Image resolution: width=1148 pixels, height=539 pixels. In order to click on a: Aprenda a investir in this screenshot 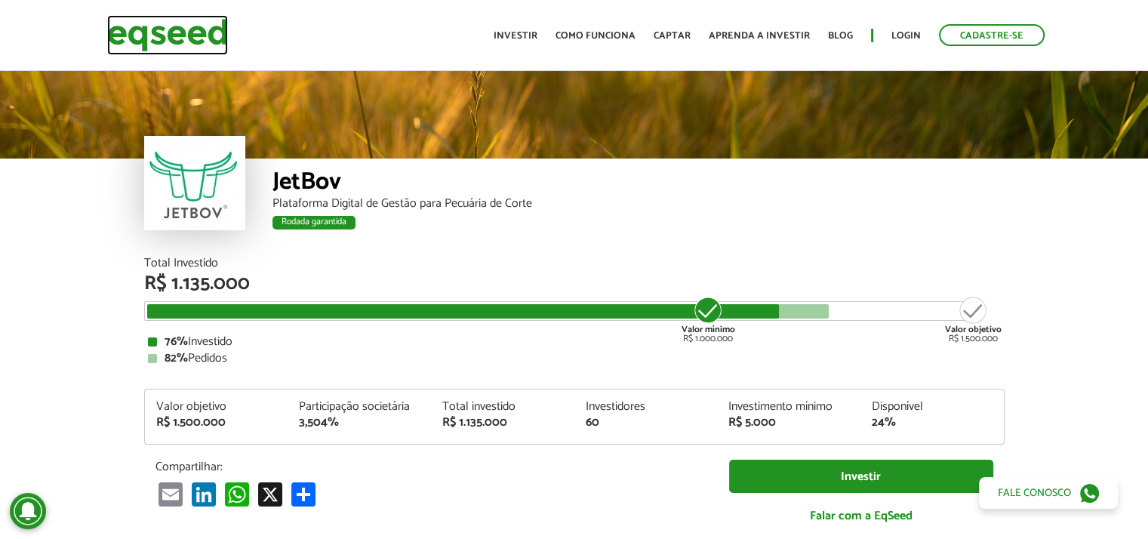, I will do `click(759, 35)`.